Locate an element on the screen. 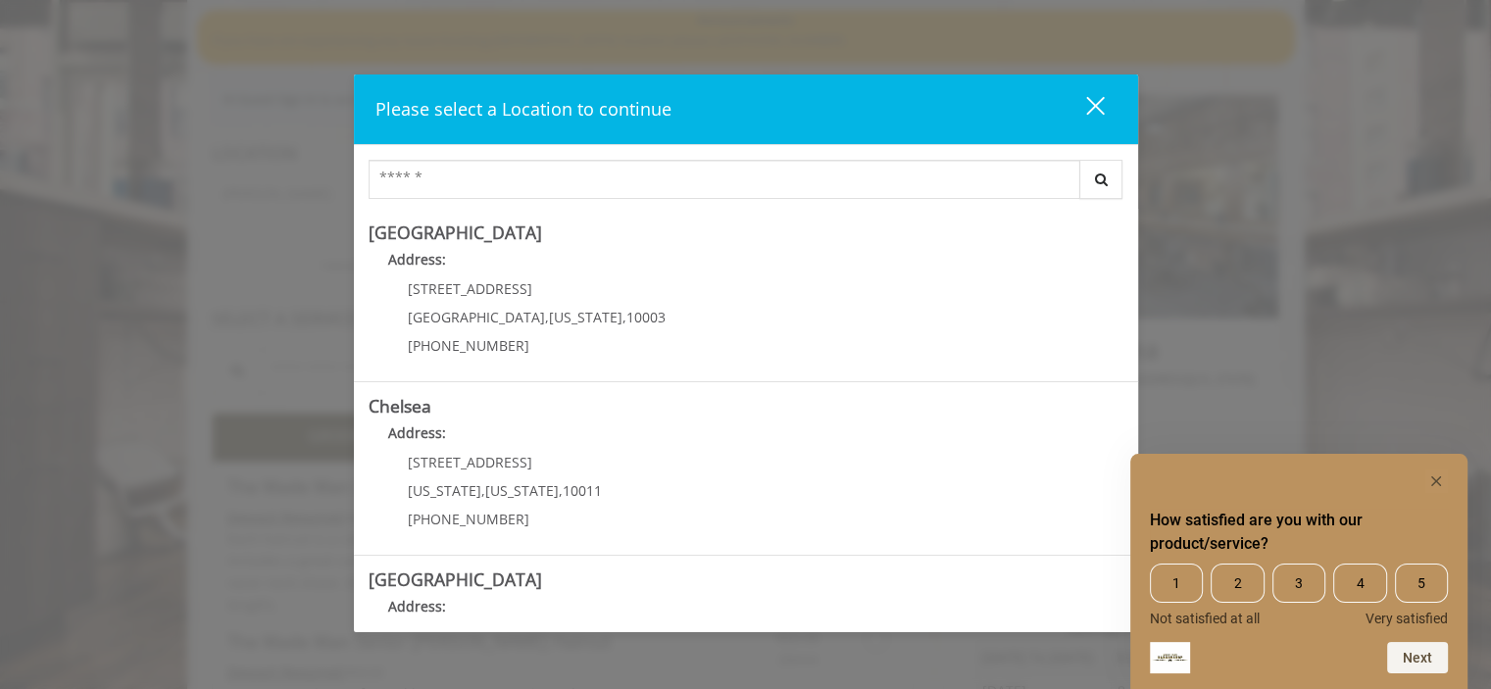 The image size is (1491, 689). span: 5 is located at coordinates (1422, 583).